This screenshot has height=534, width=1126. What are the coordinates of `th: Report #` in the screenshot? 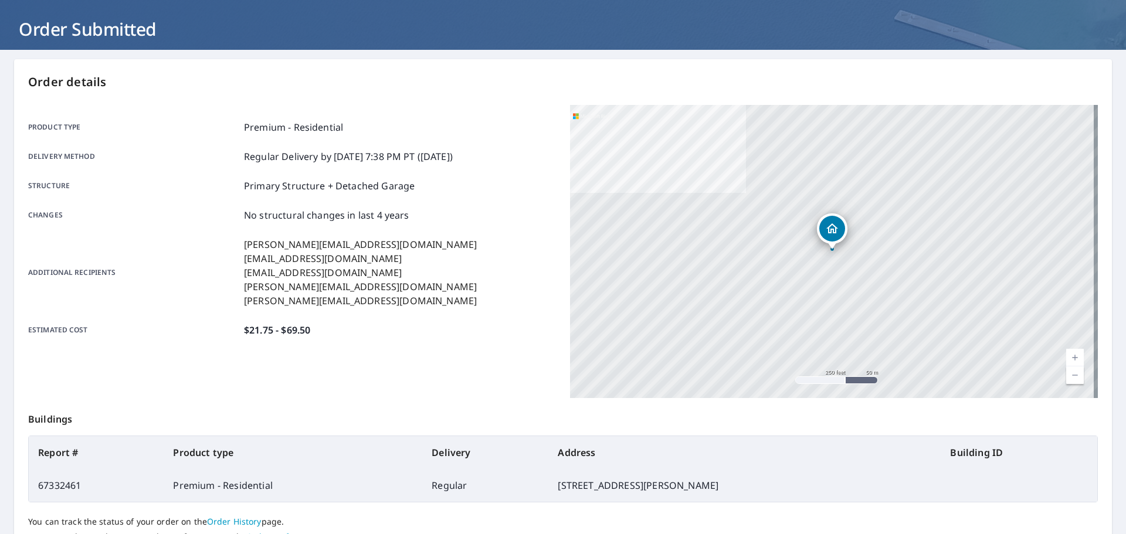 It's located at (96, 453).